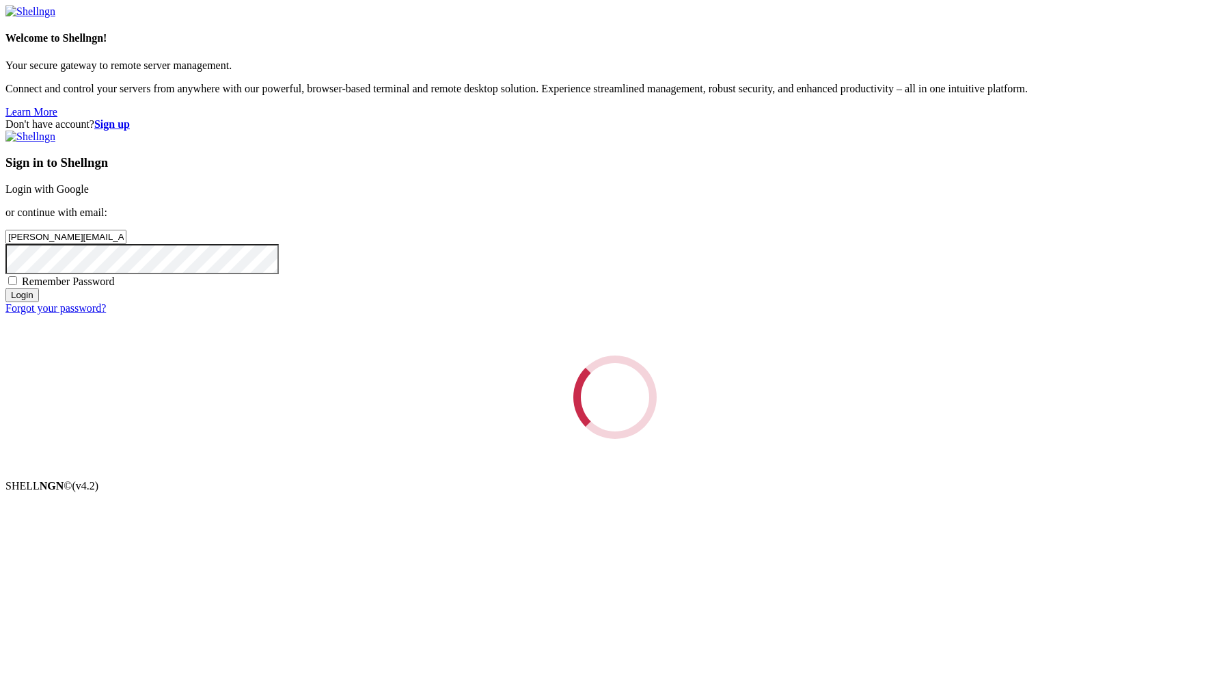  I want to click on p: Connect and control your servers from anywhere with our powerful, browser-based terminal and remo..., so click(615, 89).